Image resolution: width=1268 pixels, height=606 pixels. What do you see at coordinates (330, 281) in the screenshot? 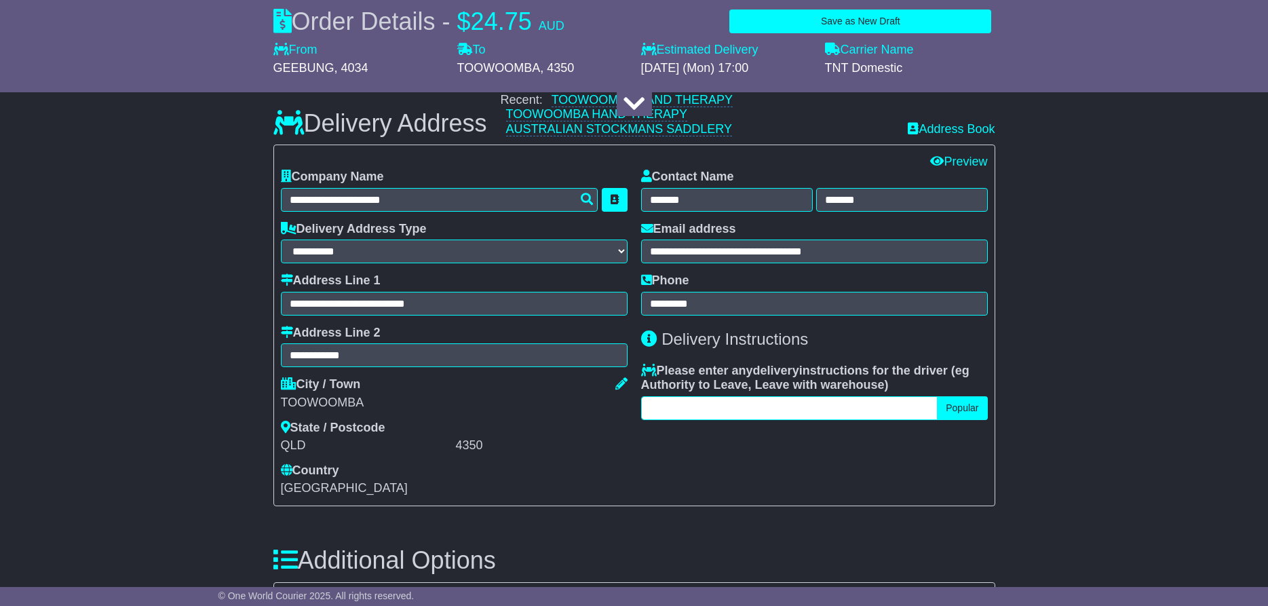
I see `label: Address Line 1` at bounding box center [330, 281].